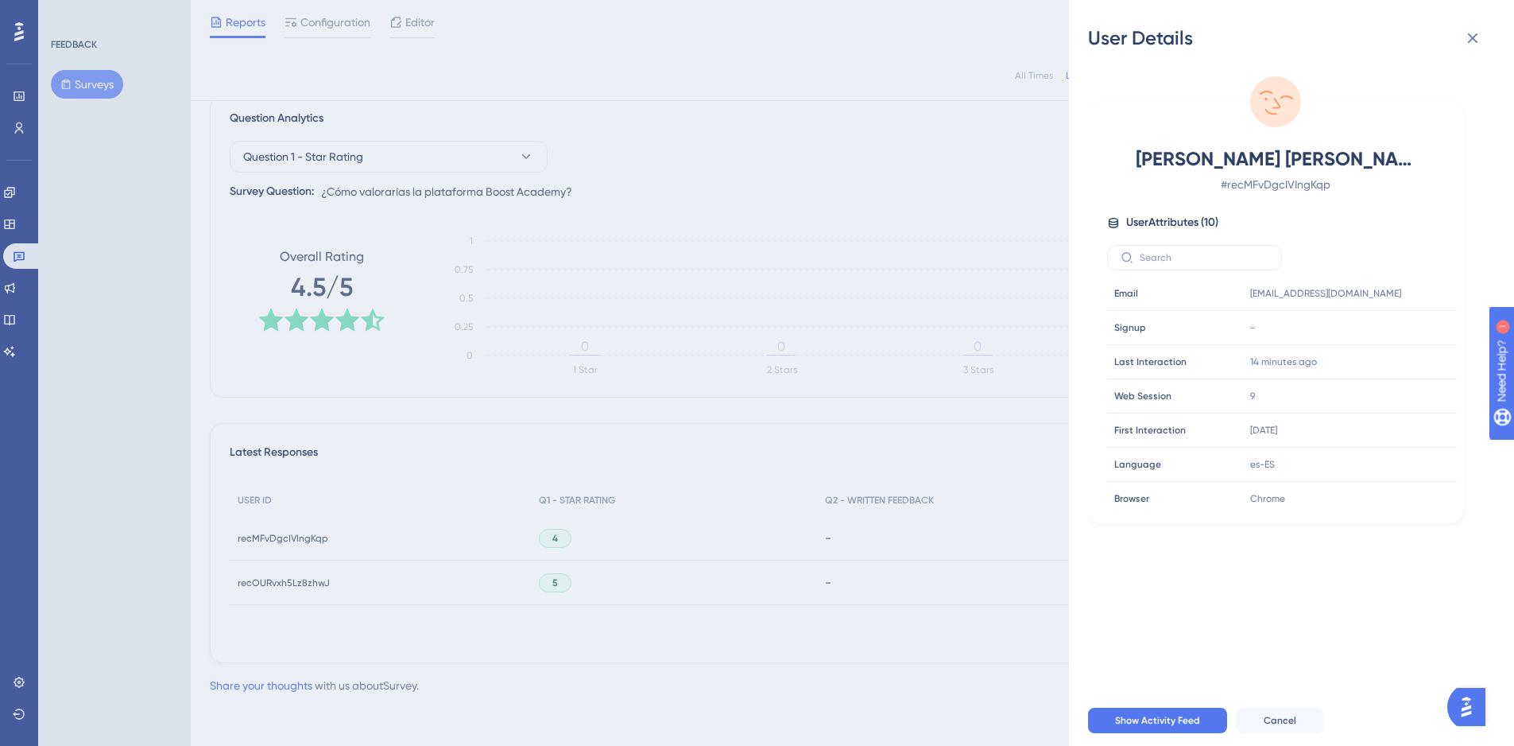 This screenshot has width=1514, height=746. Describe the element at coordinates (1284, 362) in the screenshot. I see `time: 14 minutes ago` at that location.